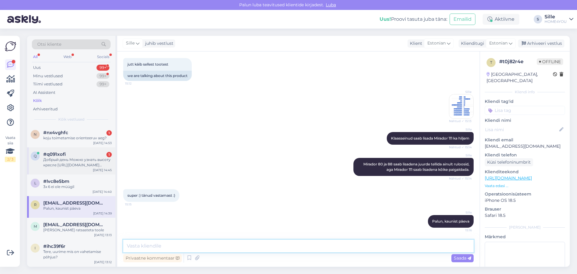 The width and height of the screenshot is (577, 274). What do you see at coordinates (414, 43) in the screenshot?
I see `div: Klient` at bounding box center [414, 43].